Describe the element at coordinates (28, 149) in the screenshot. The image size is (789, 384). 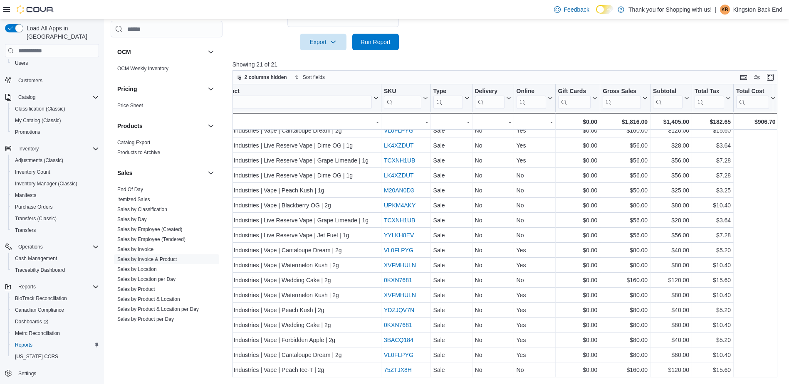
I see `span: Inventory` at that location.